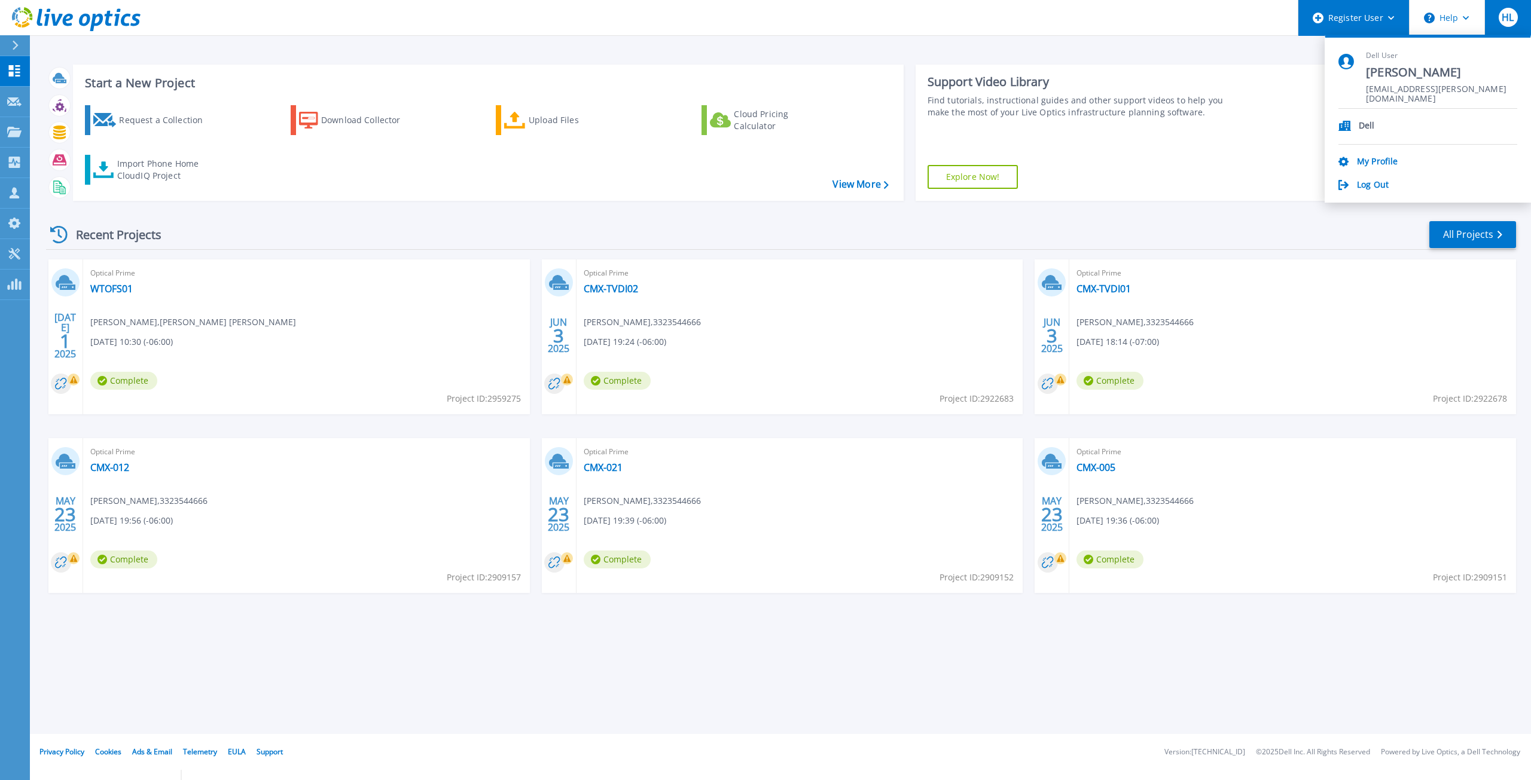 The image size is (1531, 780). What do you see at coordinates (1441, 56) in the screenshot?
I see `span: Dell User` at bounding box center [1441, 56].